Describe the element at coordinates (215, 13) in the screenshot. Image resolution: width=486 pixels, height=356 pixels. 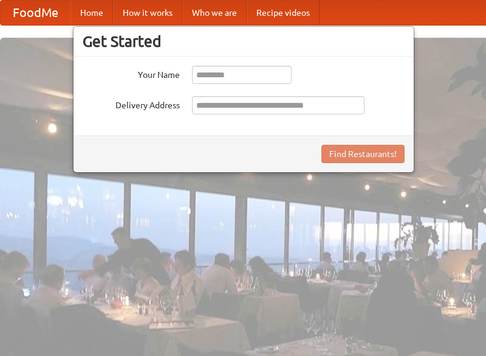
I see `a: Who we are` at that location.